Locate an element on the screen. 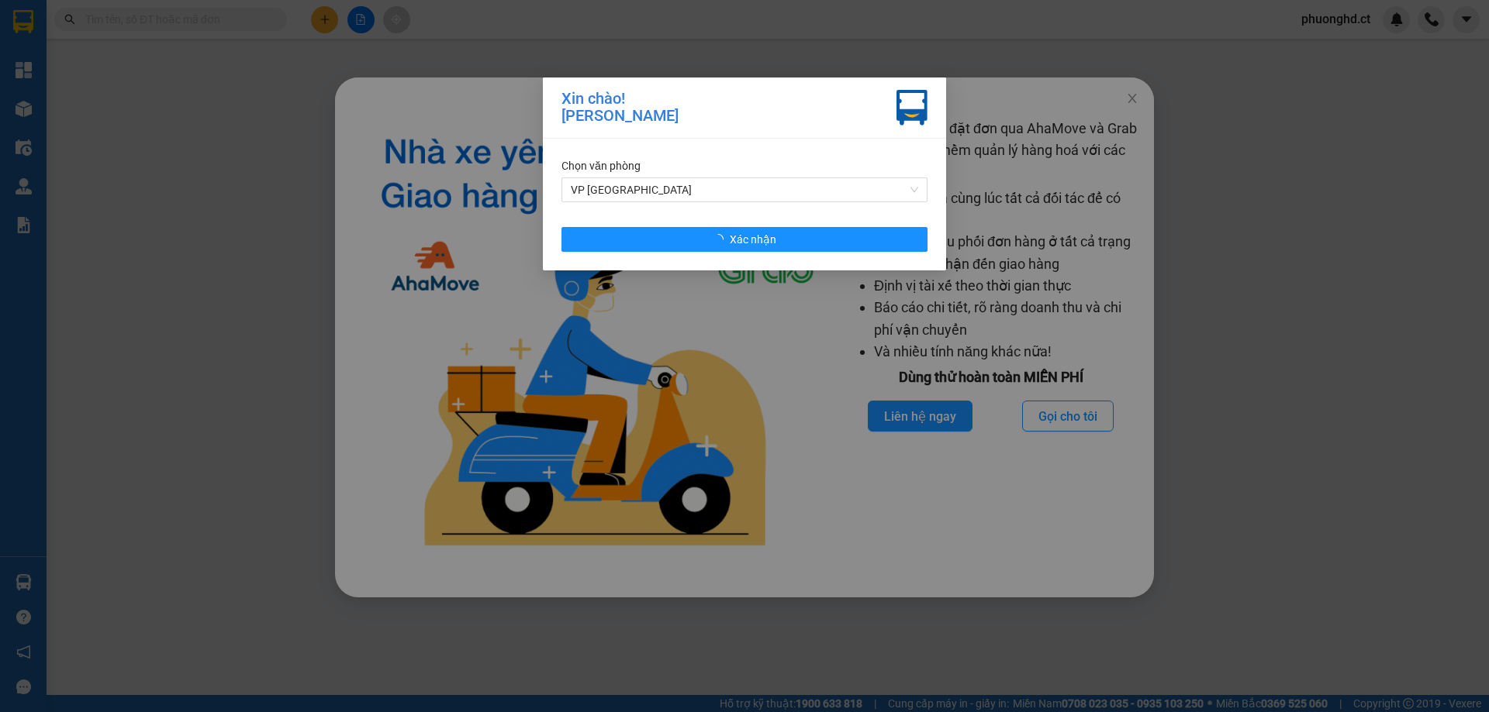  div: Chọn văn phòng is located at coordinates (744, 166).